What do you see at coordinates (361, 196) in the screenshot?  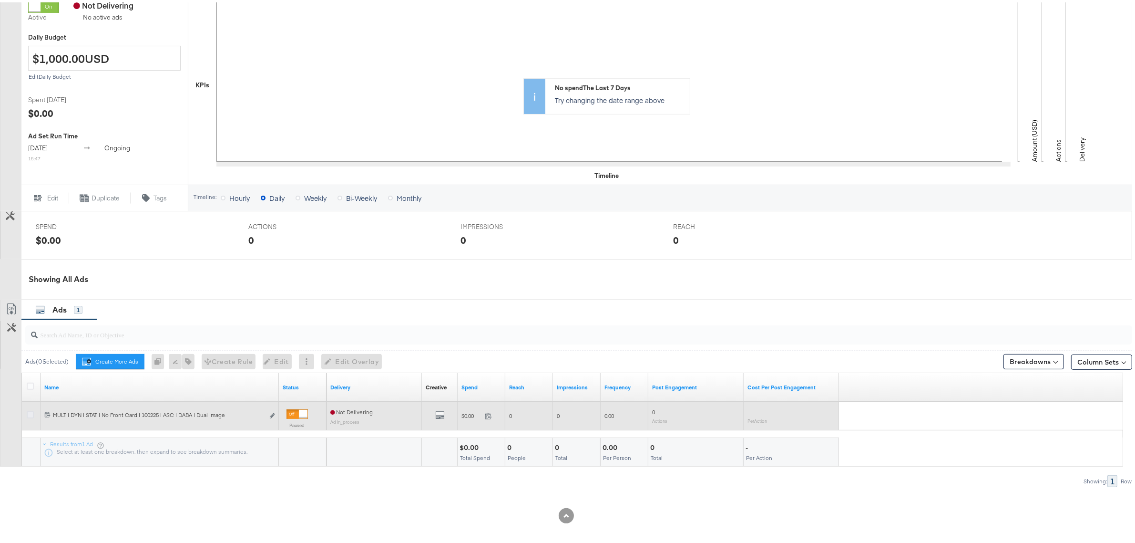 I see `span: Bi-Weekly` at bounding box center [361, 196].